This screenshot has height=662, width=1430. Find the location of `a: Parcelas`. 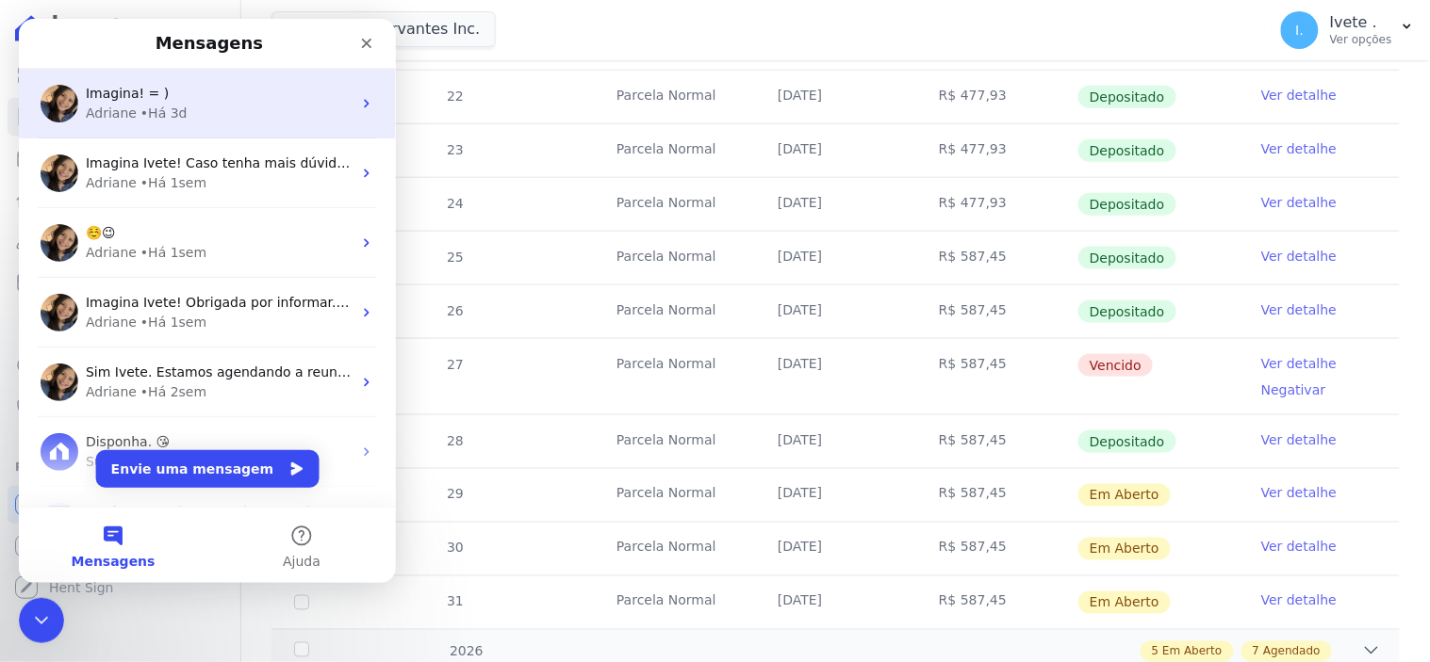

a: Parcelas is located at coordinates (120, 158).